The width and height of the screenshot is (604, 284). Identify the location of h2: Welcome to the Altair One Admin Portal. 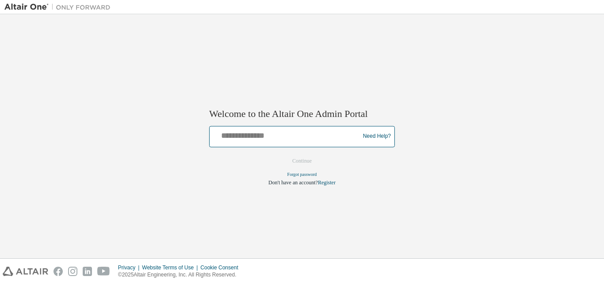
(302, 114).